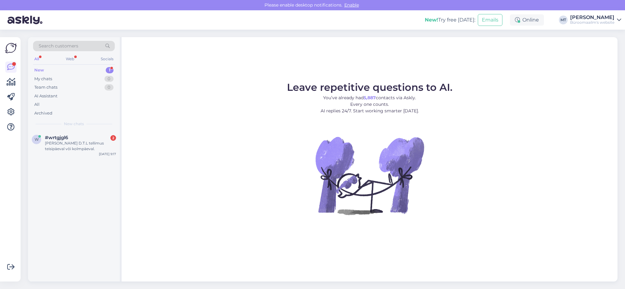 Image resolution: width=625 pixels, height=289 pixels. What do you see at coordinates (43, 113) in the screenshot?
I see `div: Archived` at bounding box center [43, 113].